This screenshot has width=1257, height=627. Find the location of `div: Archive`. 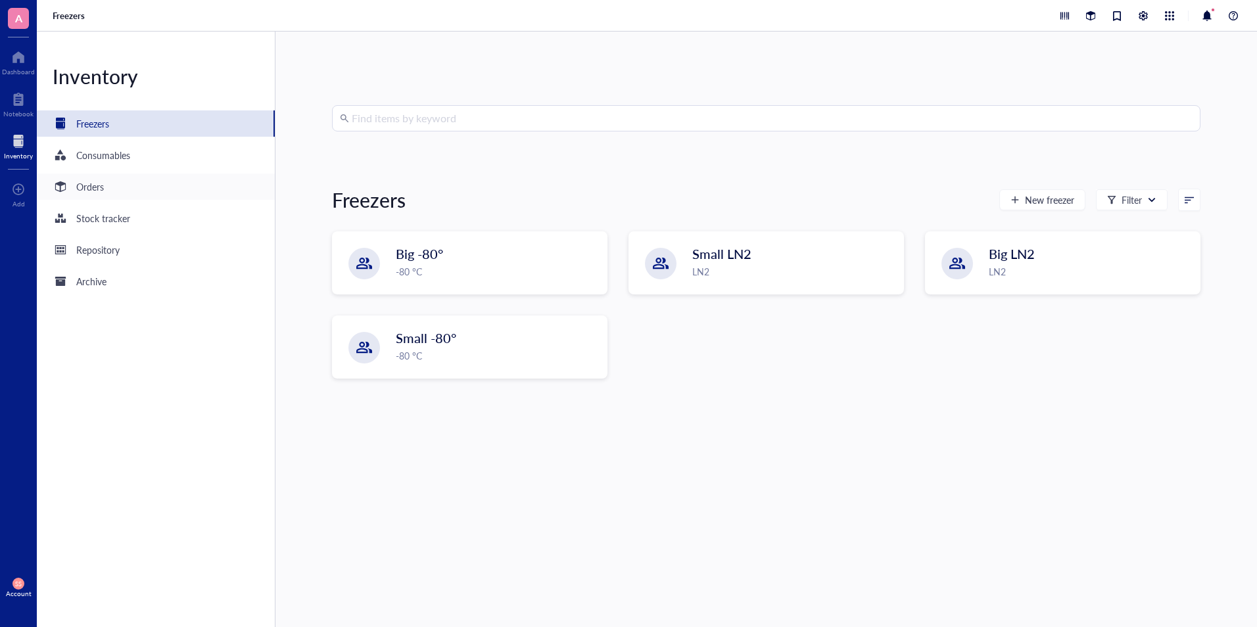

div: Archive is located at coordinates (91, 281).